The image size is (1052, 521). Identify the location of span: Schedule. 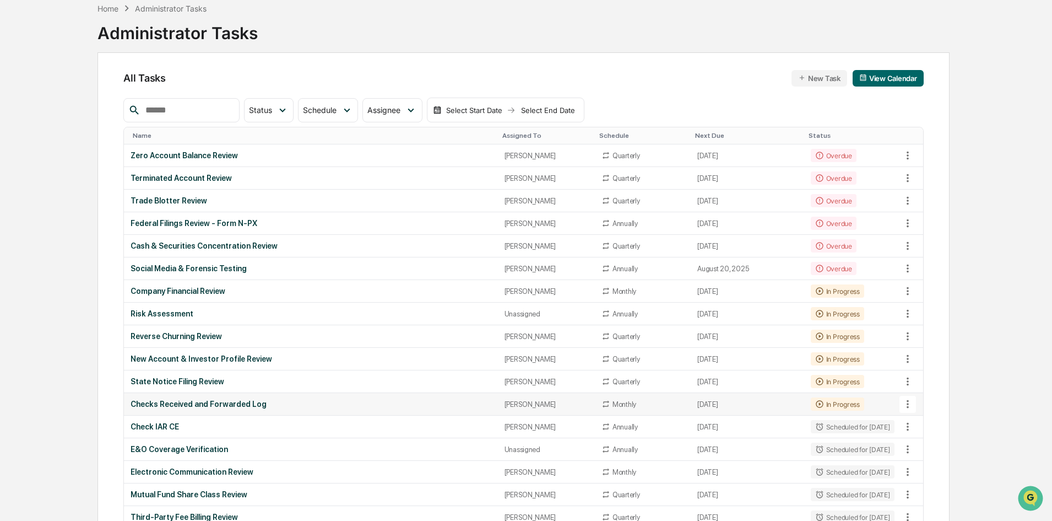
(319, 110).